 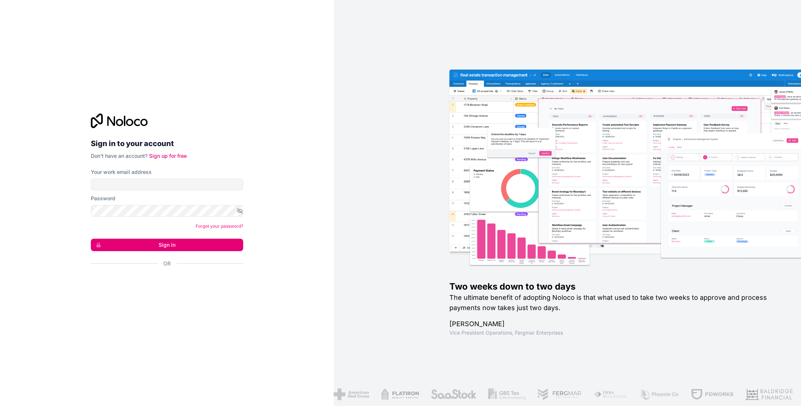 I want to click on span: Or, so click(x=167, y=264).